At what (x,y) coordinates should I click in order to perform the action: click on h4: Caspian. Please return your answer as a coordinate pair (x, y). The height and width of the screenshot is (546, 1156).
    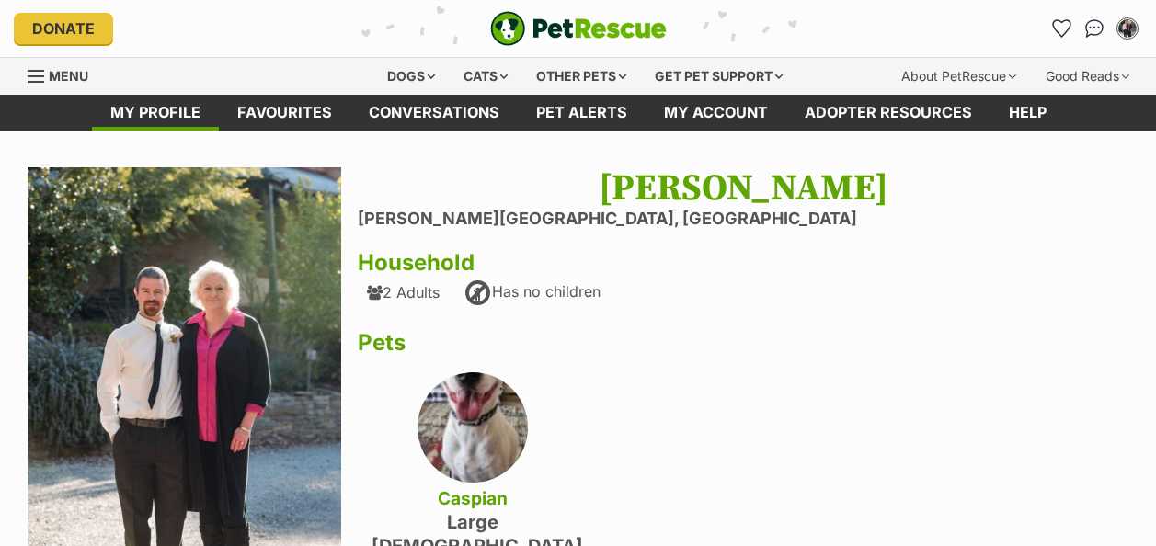
    Looking at the image, I should click on (473, 499).